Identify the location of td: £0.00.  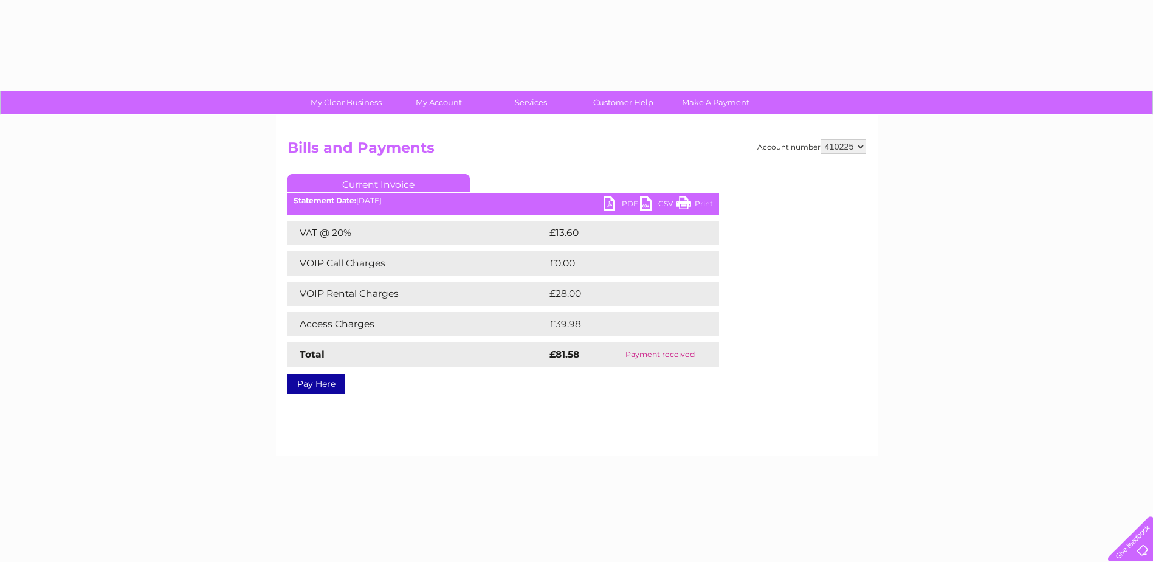
(619, 263).